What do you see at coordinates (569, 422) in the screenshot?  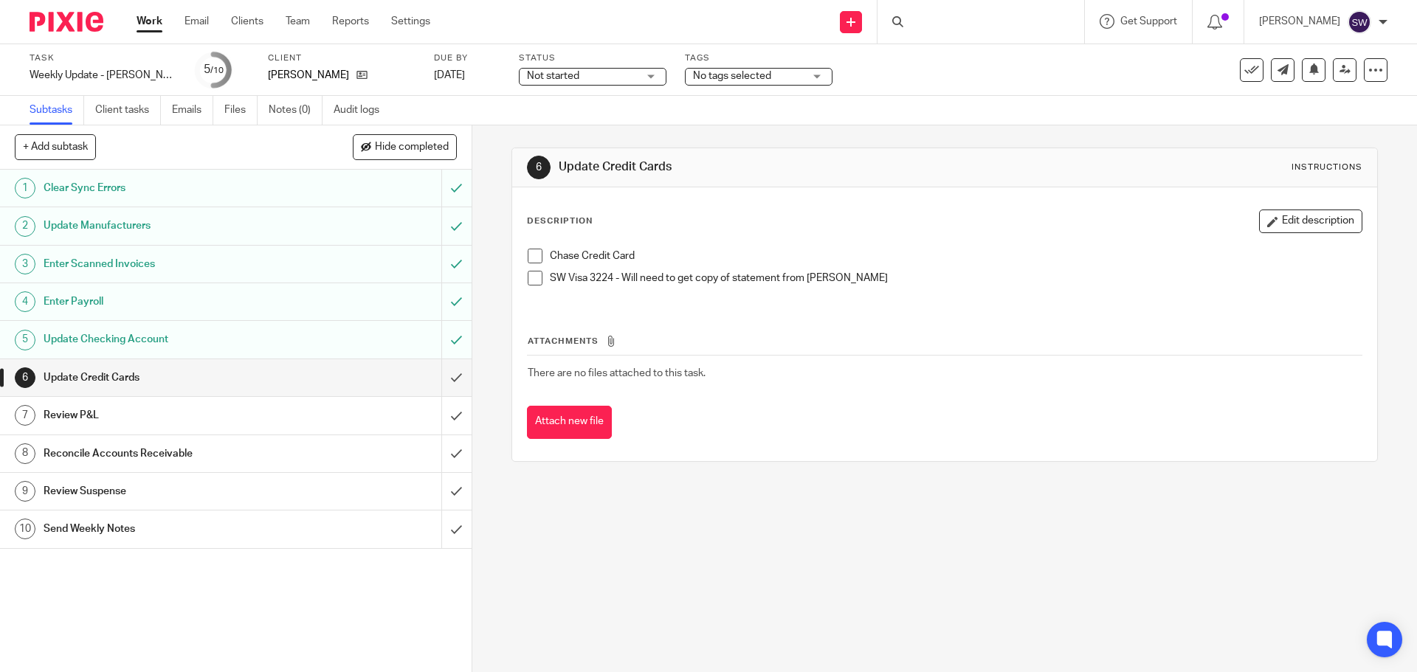 I see `button: Attach new file` at bounding box center [569, 422].